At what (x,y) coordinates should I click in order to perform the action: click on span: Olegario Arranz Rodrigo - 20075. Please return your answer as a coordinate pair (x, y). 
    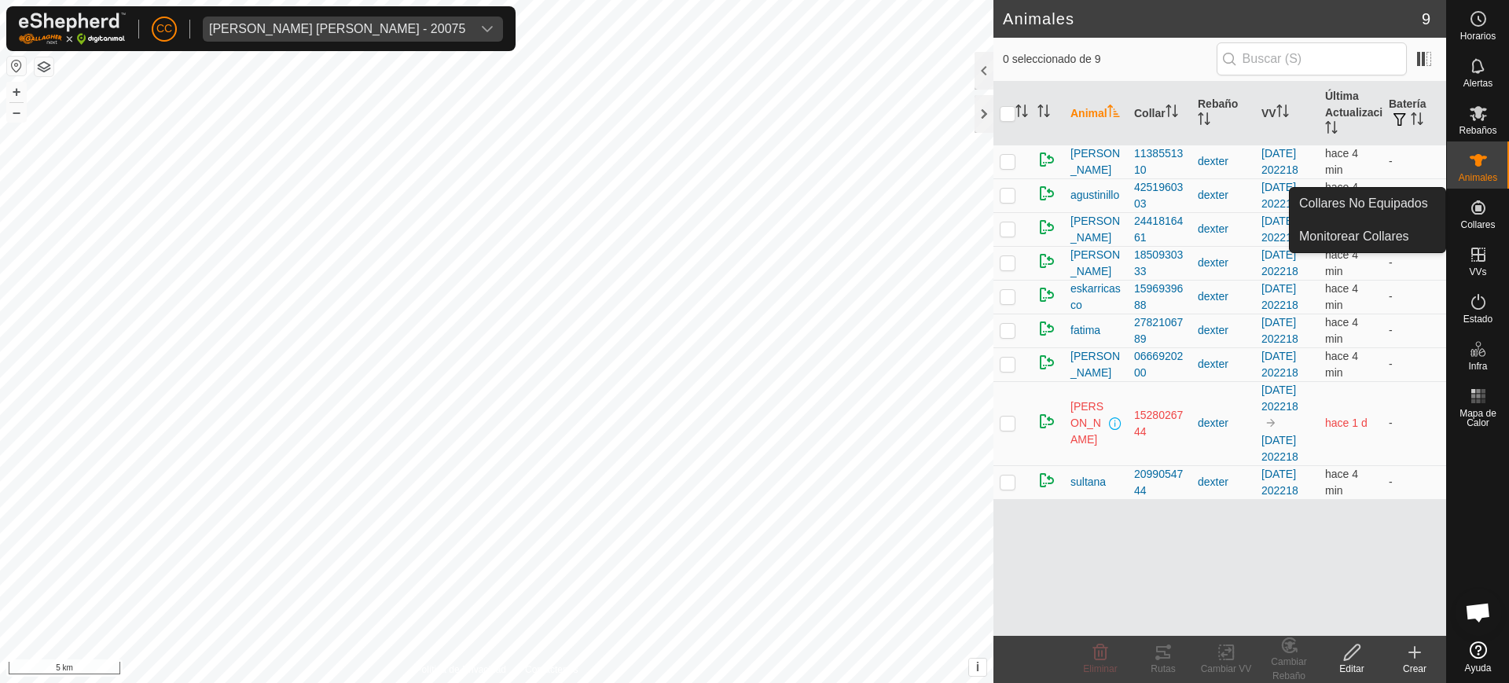
    Looking at the image, I should click on (337, 29).